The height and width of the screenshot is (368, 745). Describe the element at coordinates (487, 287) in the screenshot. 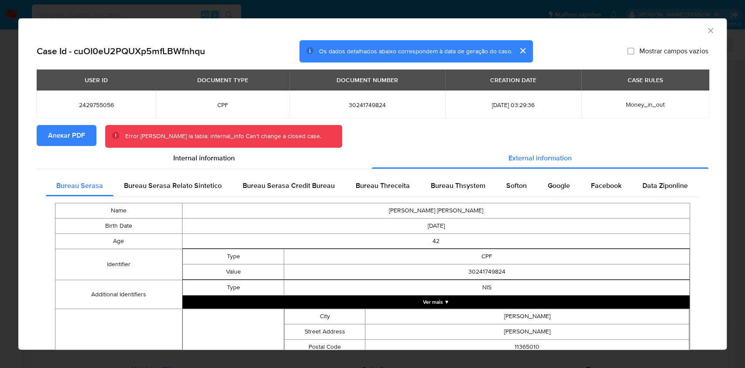

I see `td: NIS` at that location.